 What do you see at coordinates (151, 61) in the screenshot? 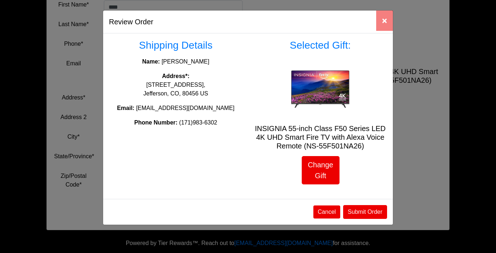
I see `strong: Name:` at bounding box center [151, 61].